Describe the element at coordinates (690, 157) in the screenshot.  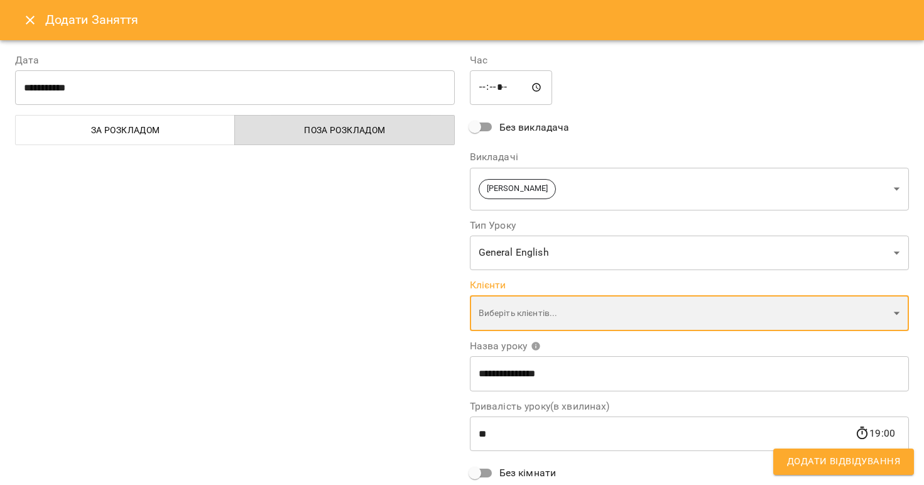
I see `label: Викладачі` at that location.